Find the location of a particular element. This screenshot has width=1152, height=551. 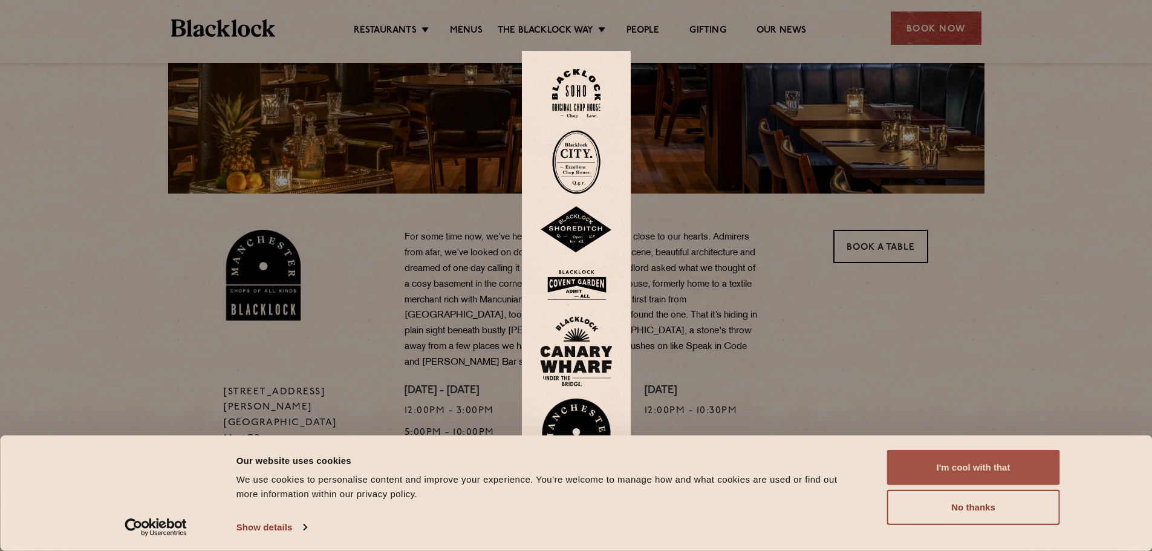

img: Shoreditch-stamp-v2-default.svg is located at coordinates (576, 230).